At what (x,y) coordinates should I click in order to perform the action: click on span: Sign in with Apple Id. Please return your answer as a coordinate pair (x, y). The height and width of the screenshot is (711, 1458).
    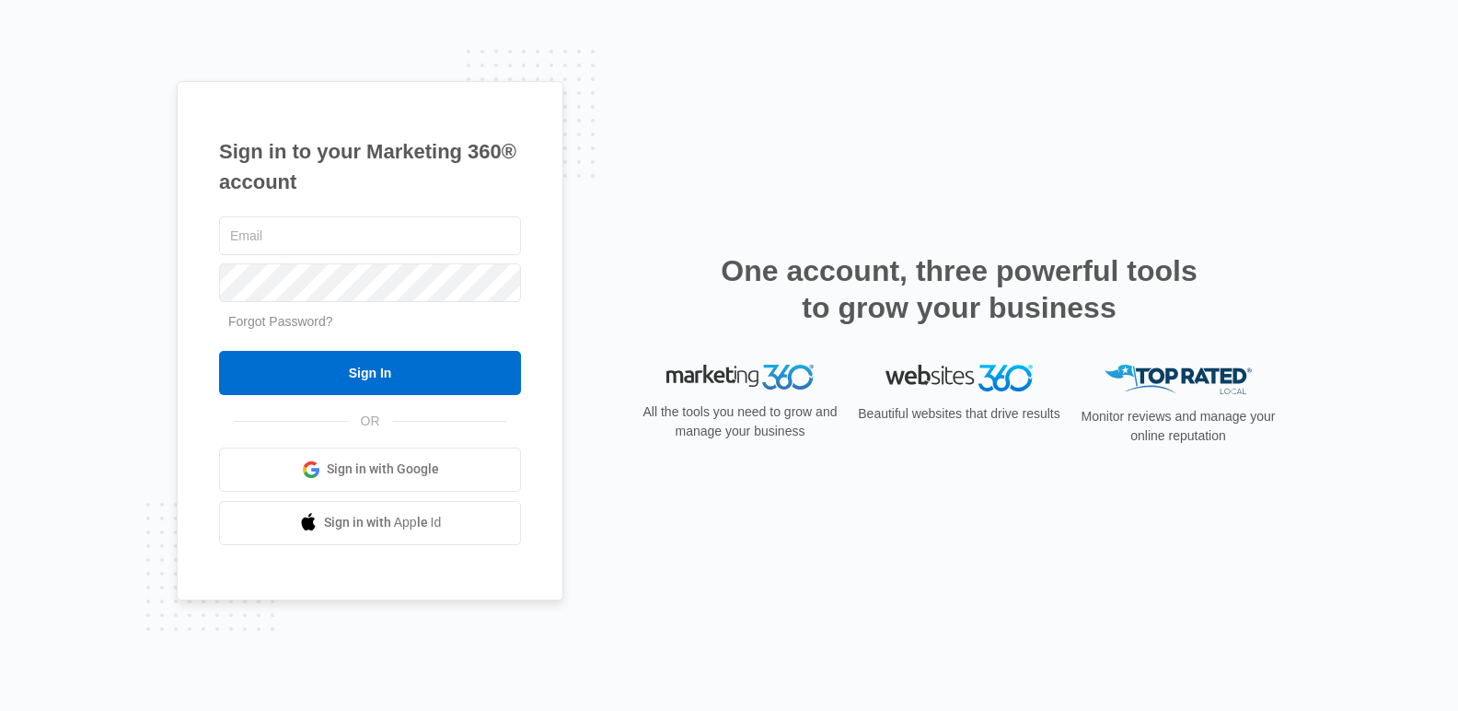
    Looking at the image, I should click on (383, 522).